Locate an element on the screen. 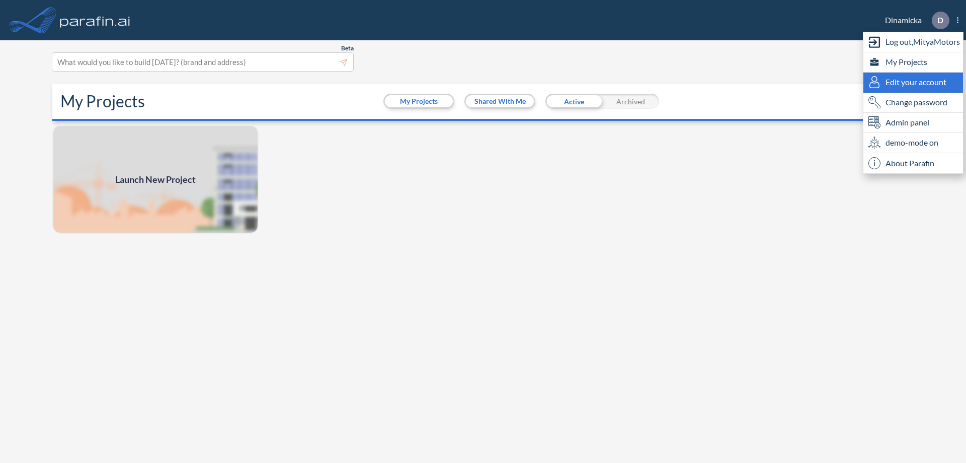 The width and height of the screenshot is (966, 463). div: Active is located at coordinates (574, 101).